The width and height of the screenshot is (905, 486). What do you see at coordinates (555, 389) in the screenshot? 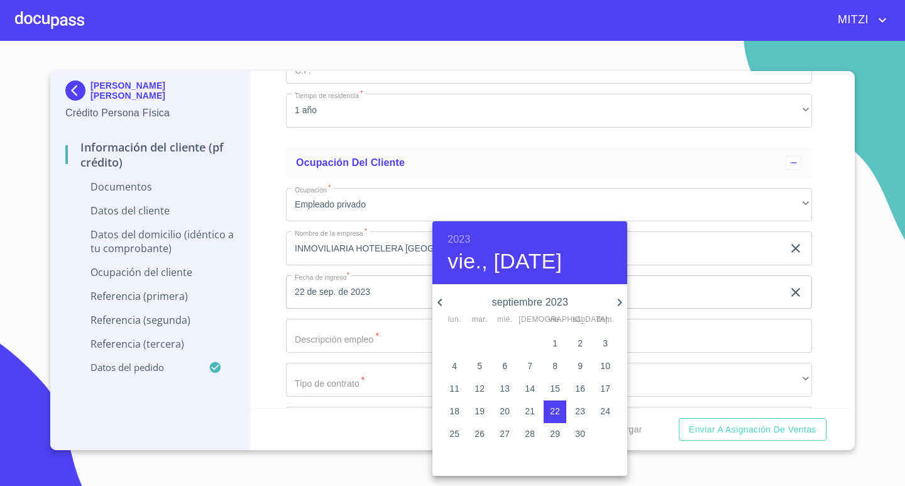
I see `button: 15` at bounding box center [555, 389].